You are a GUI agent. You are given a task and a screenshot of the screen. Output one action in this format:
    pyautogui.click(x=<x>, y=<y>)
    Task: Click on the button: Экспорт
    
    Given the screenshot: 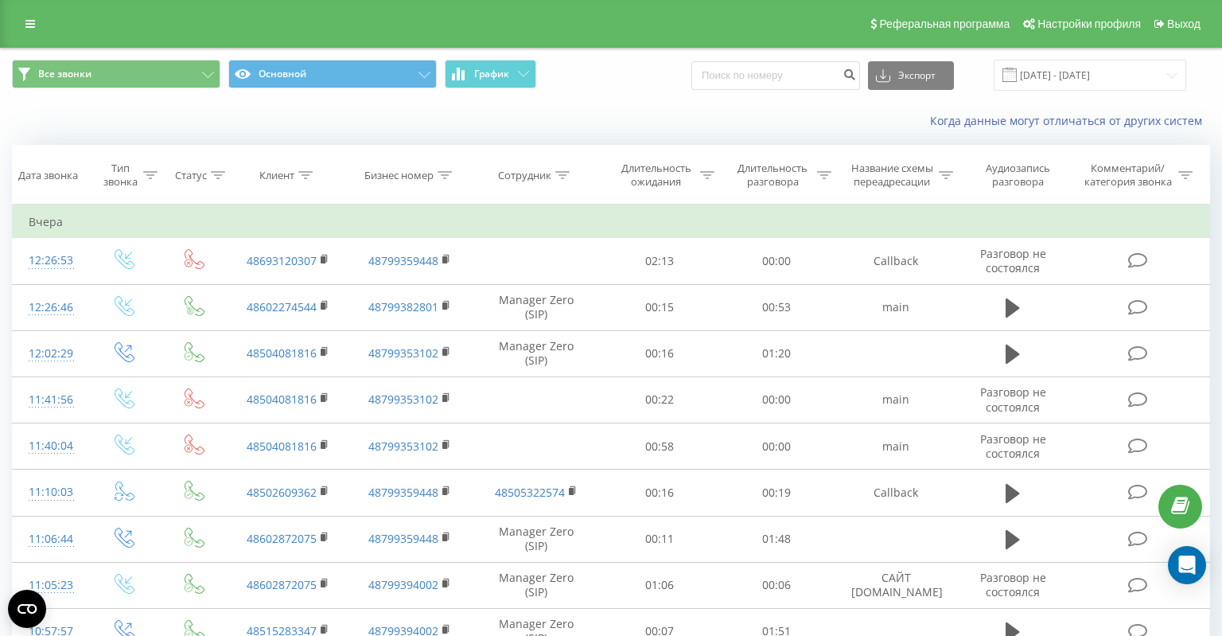 What is the action you would take?
    pyautogui.click(x=911, y=76)
    